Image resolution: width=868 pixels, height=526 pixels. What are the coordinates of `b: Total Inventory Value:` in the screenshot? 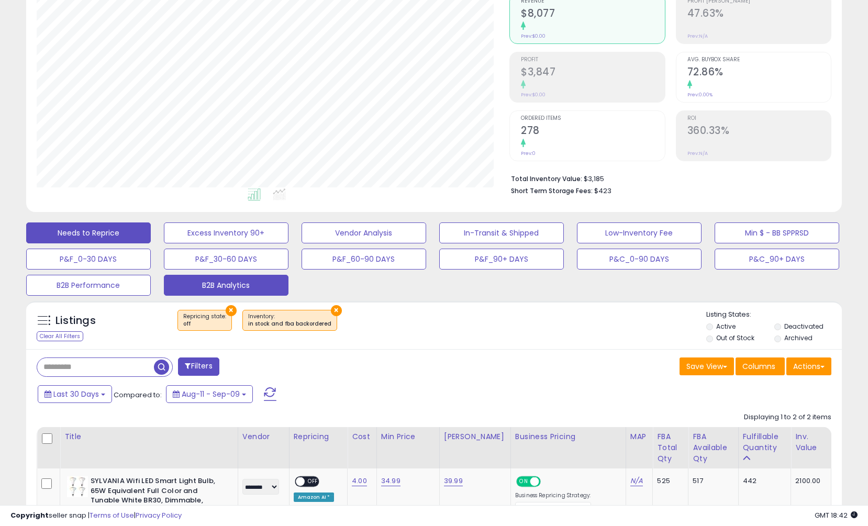 It's located at (546, 178).